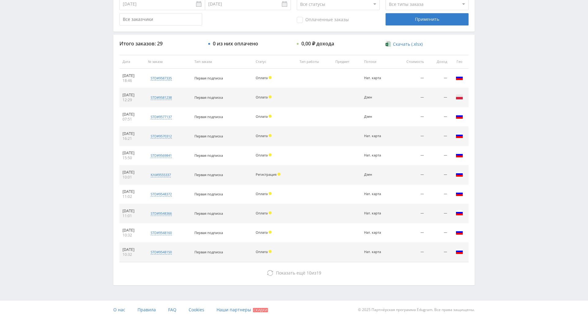 Image resolution: width=588 pixels, height=319 pixels. Describe the element at coordinates (347, 62) in the screenshot. I see `th: Предмет` at that location.